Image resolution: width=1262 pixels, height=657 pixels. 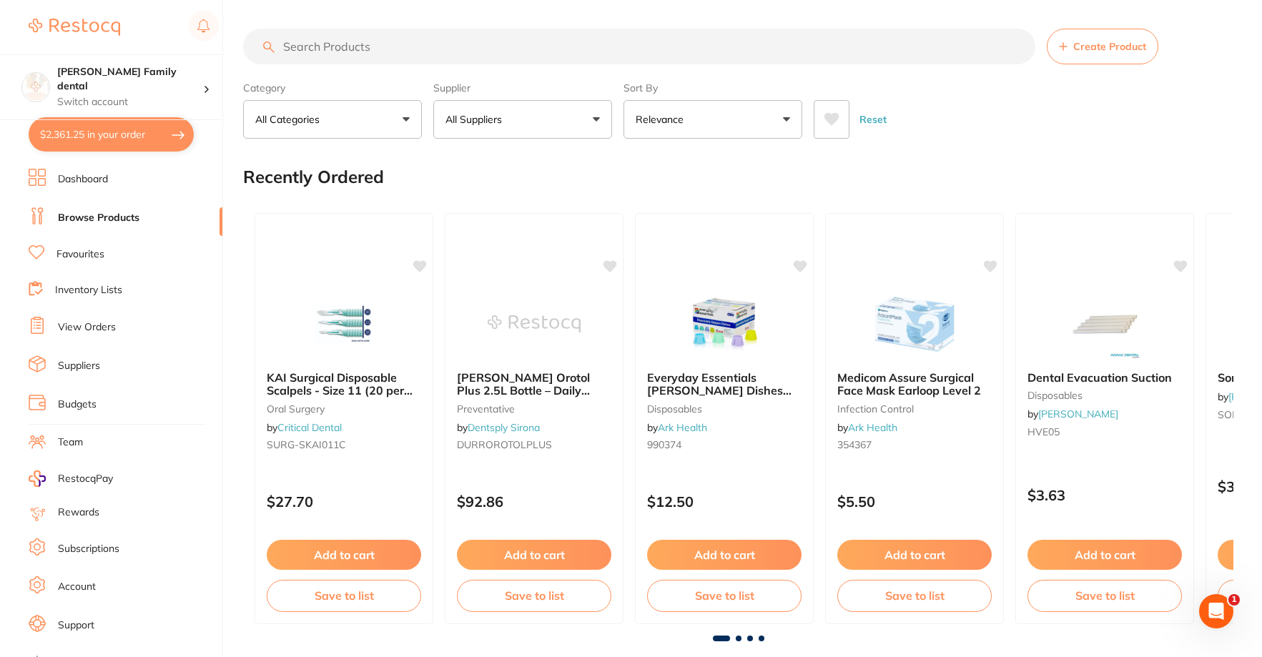 What do you see at coordinates (523, 119) in the screenshot?
I see `button: All Suppliers` at bounding box center [523, 119].